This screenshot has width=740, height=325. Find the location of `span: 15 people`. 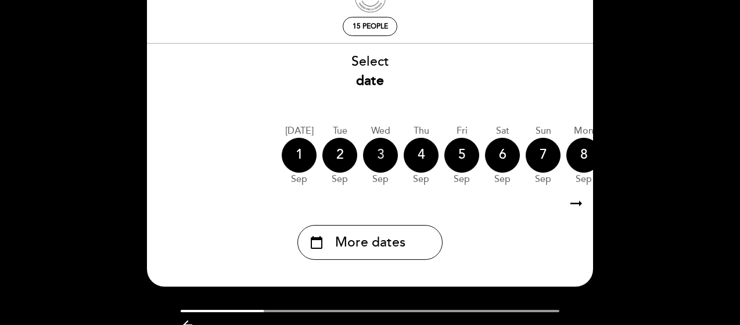

span: 15 people is located at coordinates (370, 26).